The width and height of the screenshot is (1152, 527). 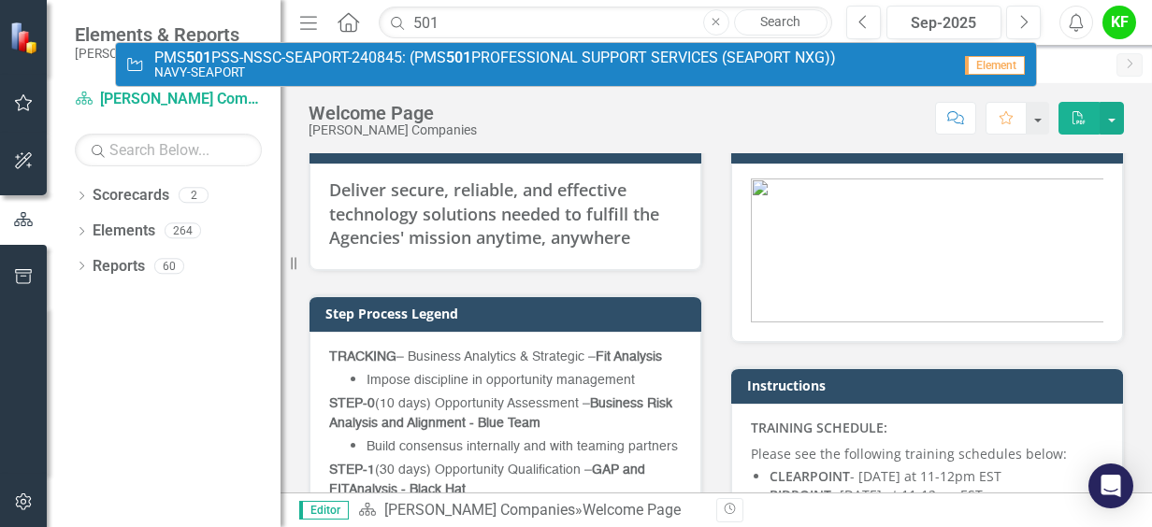 I want to click on img: image%20v3.png, so click(x=927, y=251).